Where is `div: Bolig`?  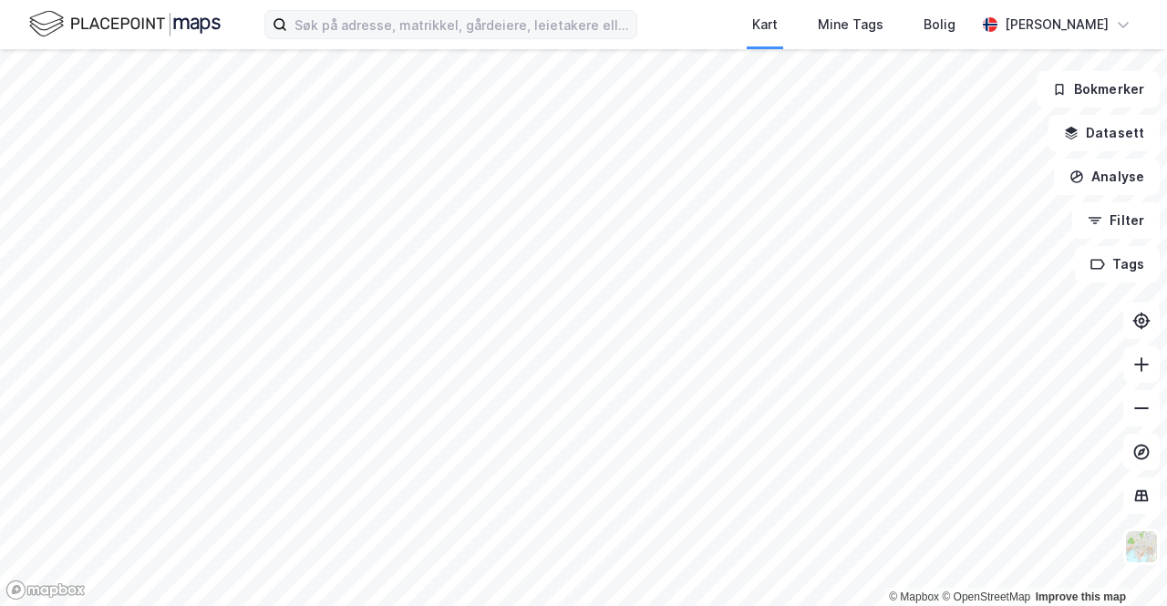 div: Bolig is located at coordinates (939, 25).